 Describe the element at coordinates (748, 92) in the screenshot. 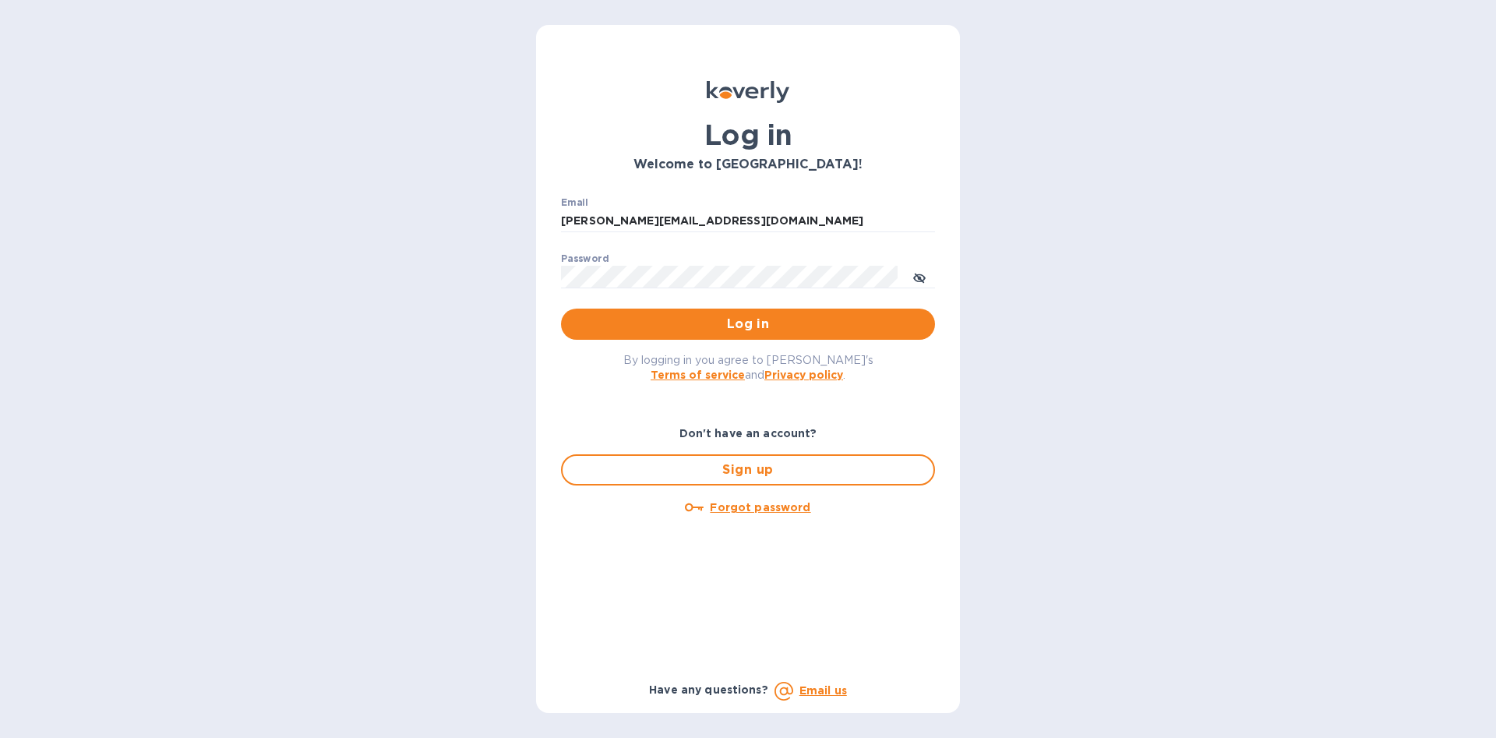

I see `img: Koverly` at that location.